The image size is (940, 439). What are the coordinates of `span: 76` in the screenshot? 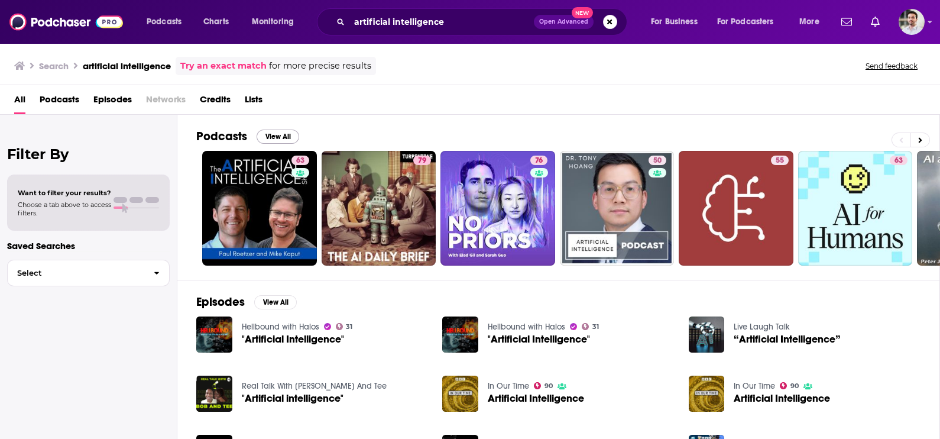 It's located at (539, 161).